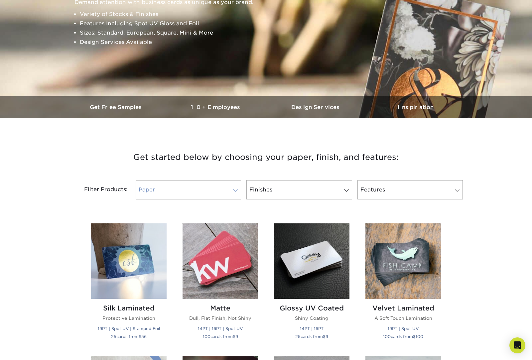 Image resolution: width=532 pixels, height=360 pixels. What do you see at coordinates (403, 261) in the screenshot?
I see `img: Velvet Laminated Business Cards` at bounding box center [403, 261].